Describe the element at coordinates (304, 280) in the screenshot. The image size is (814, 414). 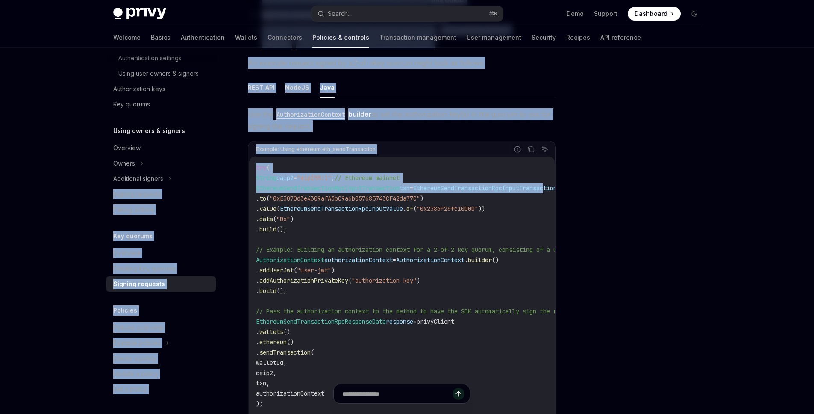
I see `span: addAuthorizationPrivateKey` at that location.